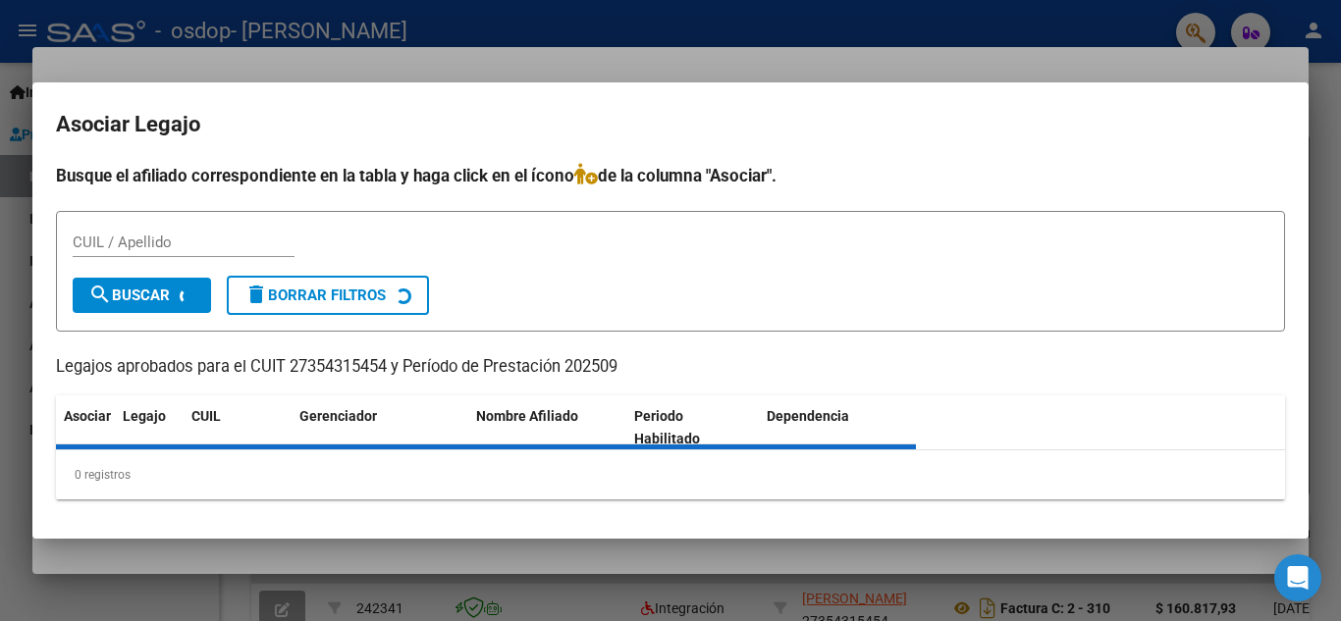 The image size is (1341, 621). Describe the element at coordinates (144, 416) in the screenshot. I see `span: Legajo` at that location.